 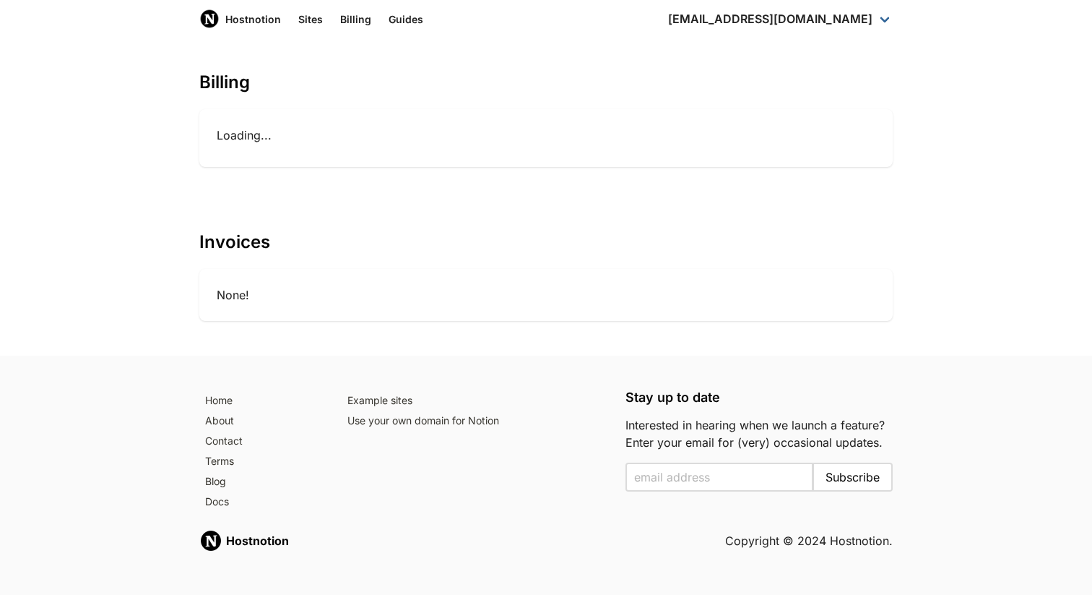 What do you see at coordinates (759, 434) in the screenshot?
I see `p: Interested in hearing when we launch a feature? Enter your email for (very) occasional updates.` at bounding box center [759, 434].